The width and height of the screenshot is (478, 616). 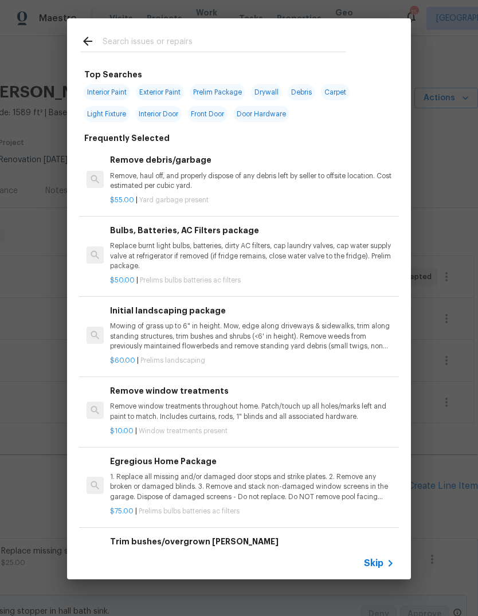 I want to click on span: Window treatments present, so click(x=183, y=431).